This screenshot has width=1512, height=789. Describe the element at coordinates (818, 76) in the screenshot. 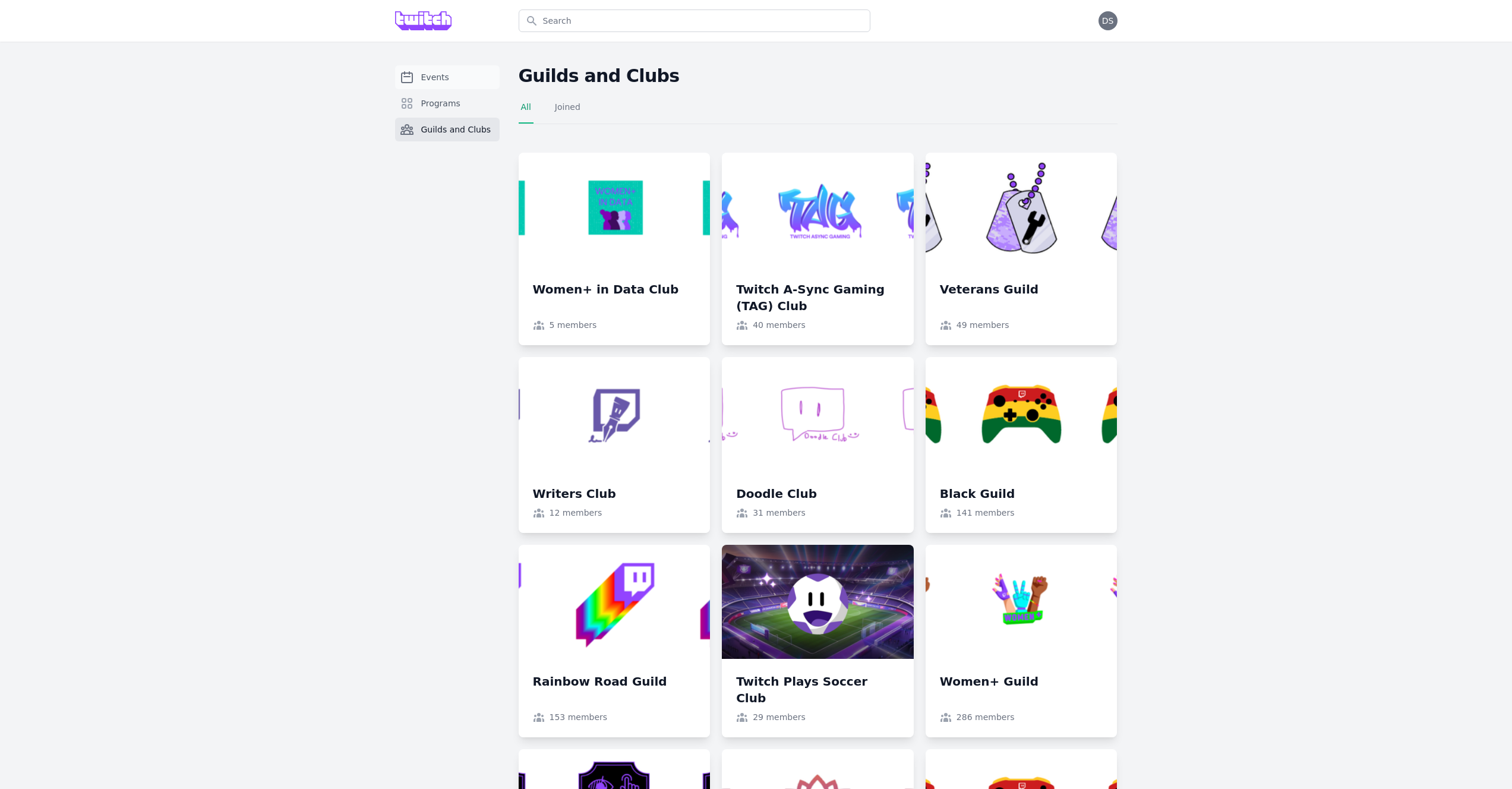

I see `h2: Guilds and Clubs` at that location.